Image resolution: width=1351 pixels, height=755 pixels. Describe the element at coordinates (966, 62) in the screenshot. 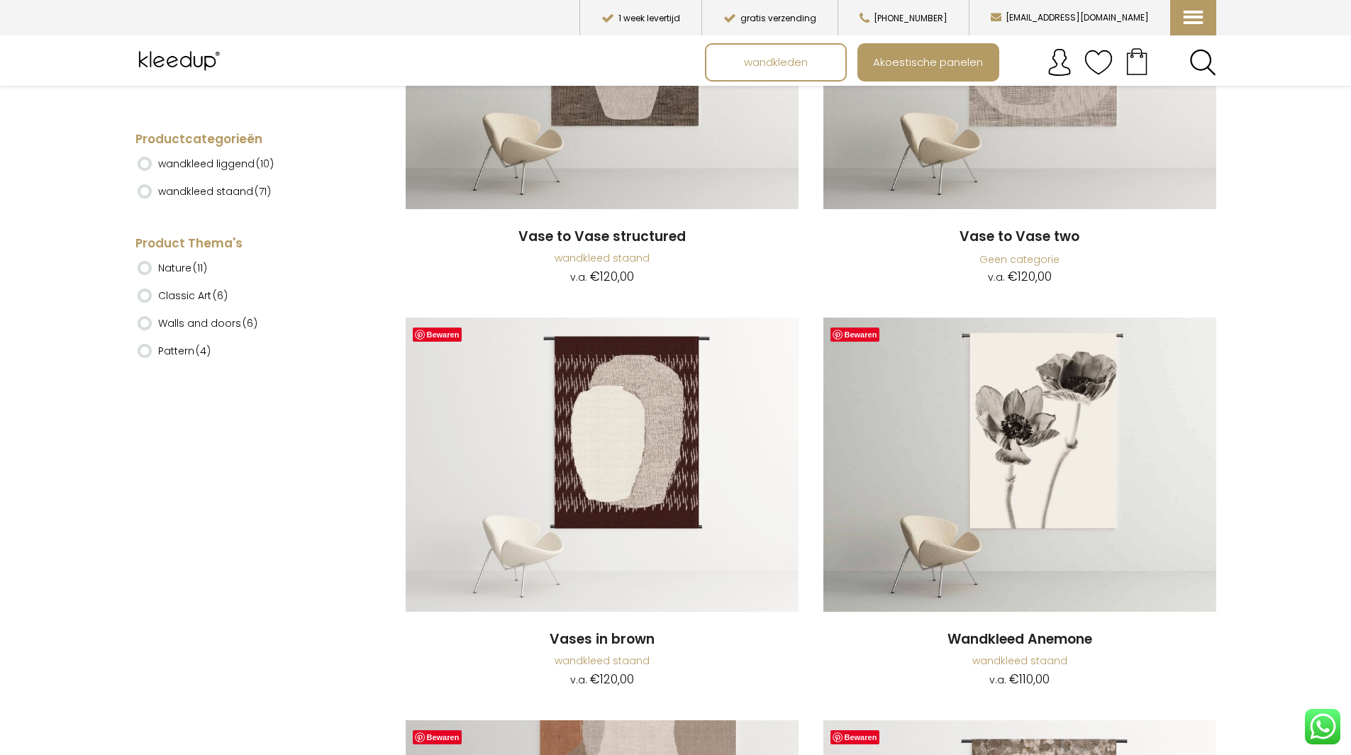

I see `nav: Main menu` at that location.